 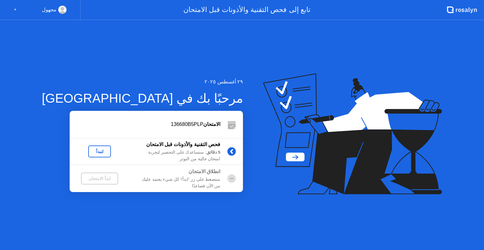 I want to click on div: ستضغط على زر 'ابدأ'! كل شيء يعتمد عليك من الآن فصاعدًا, so click(x=175, y=183).